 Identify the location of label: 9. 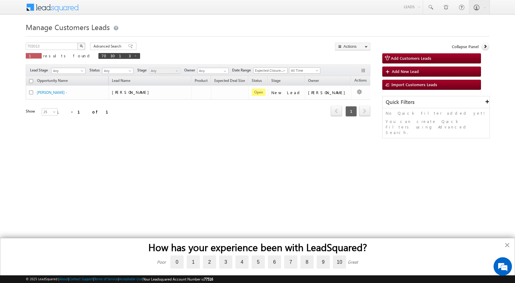
(323, 262).